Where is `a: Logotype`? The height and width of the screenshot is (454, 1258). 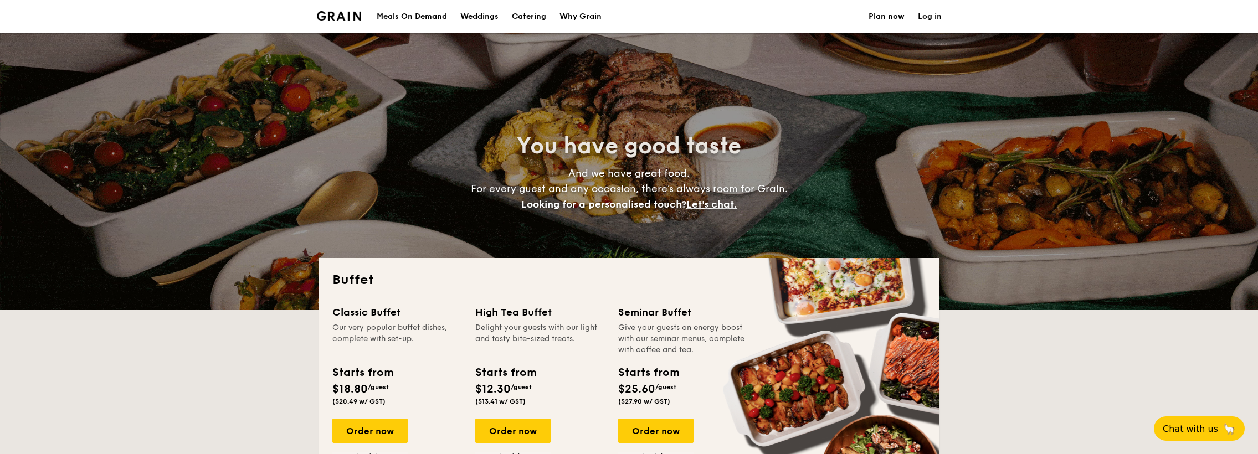
a: Logotype is located at coordinates (339, 16).